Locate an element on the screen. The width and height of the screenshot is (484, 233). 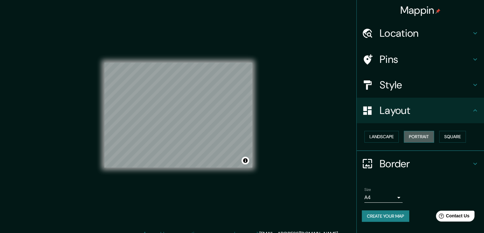
span: Contact Us is located at coordinates (30, 8).